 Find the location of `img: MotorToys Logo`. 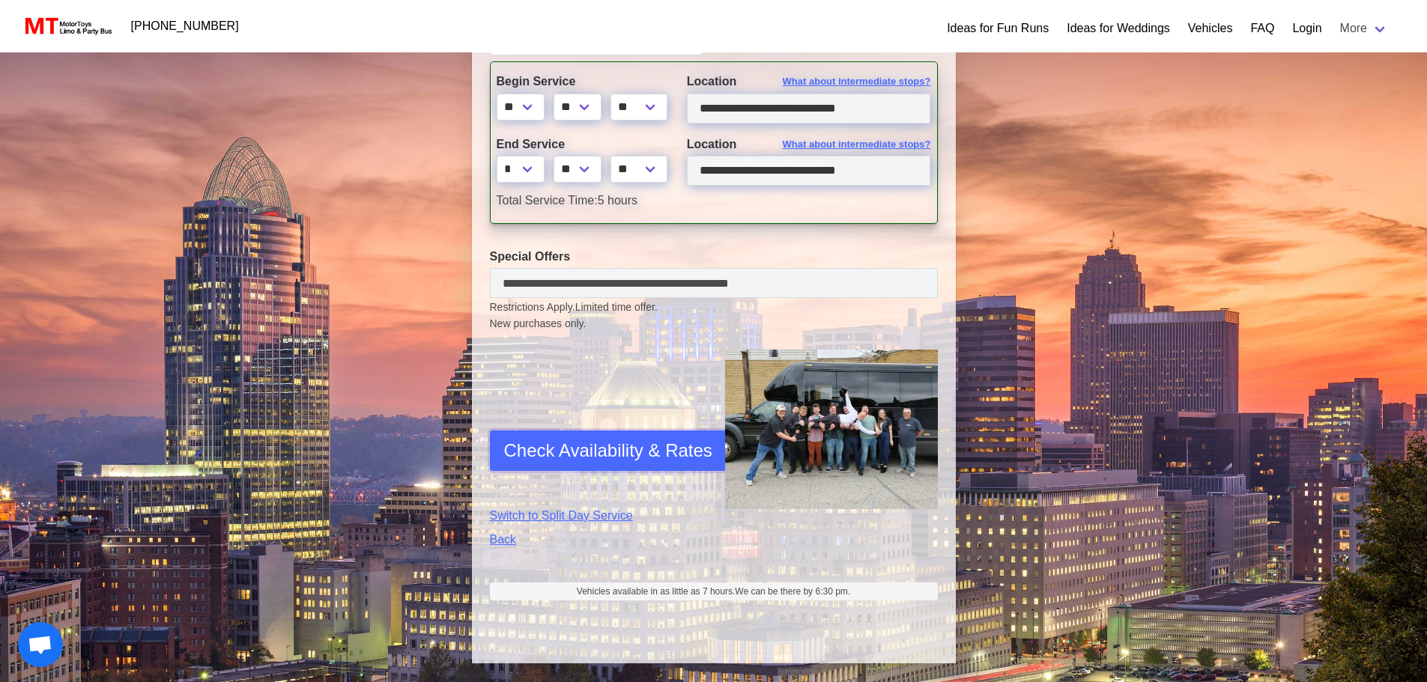

img: MotorToys Logo is located at coordinates (67, 26).